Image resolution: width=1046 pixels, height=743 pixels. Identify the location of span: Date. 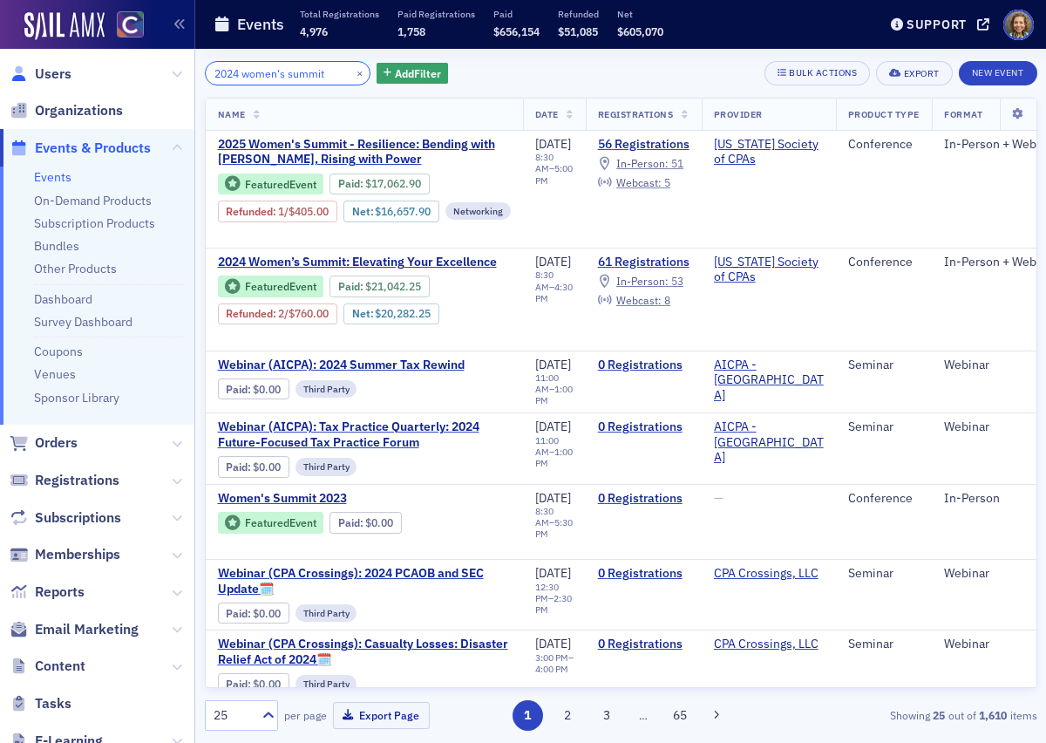
(547, 114).